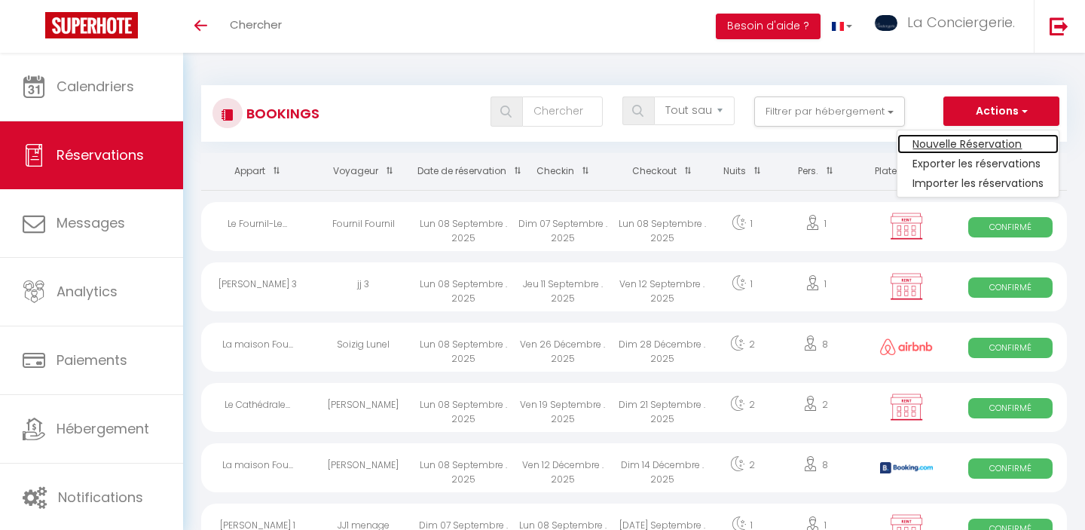  What do you see at coordinates (978, 144) in the screenshot?
I see `a: Nouvelle Réservation` at bounding box center [978, 144].